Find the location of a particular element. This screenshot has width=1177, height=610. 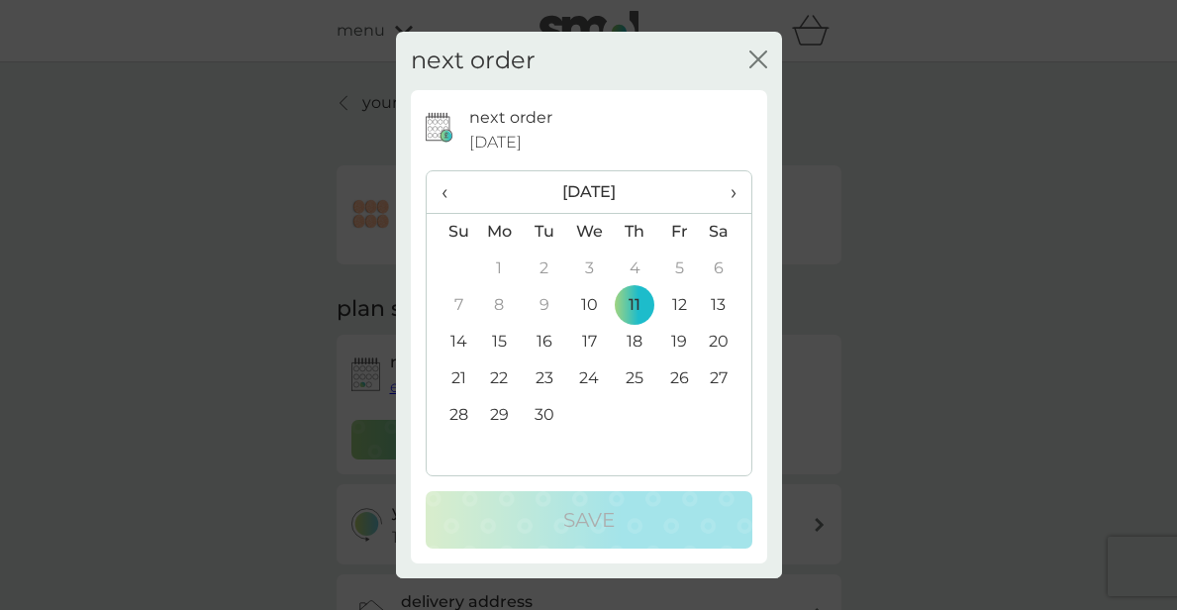

p: Save is located at coordinates (589, 520).